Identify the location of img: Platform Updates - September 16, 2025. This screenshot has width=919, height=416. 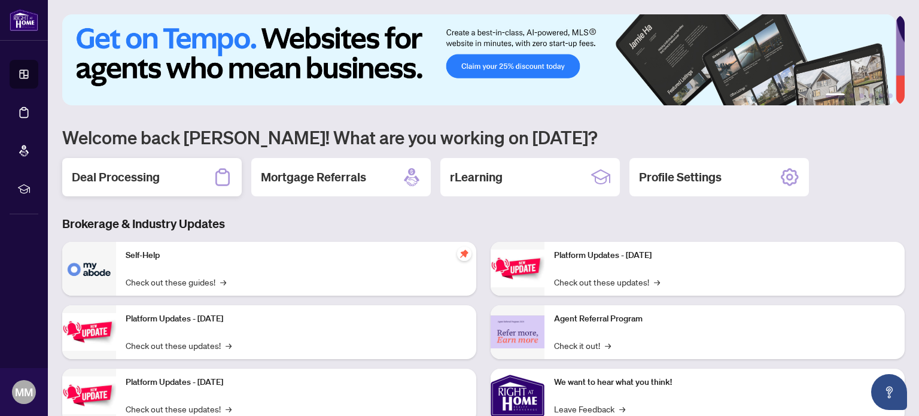
(89, 332).